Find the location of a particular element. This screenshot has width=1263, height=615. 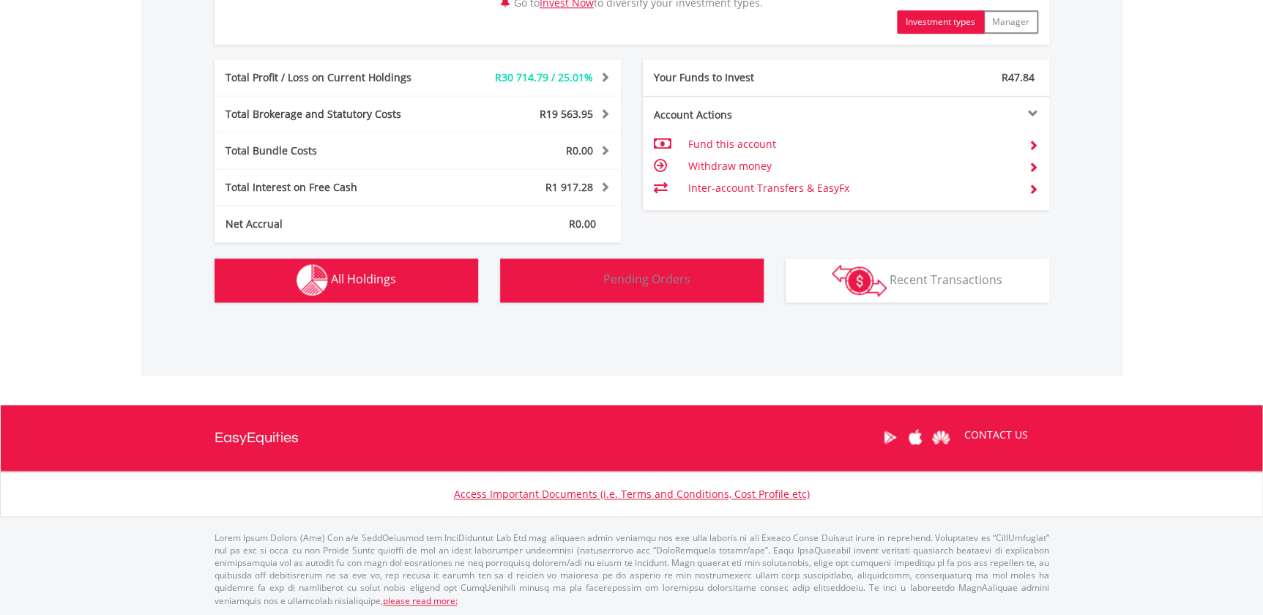

button: Investment types is located at coordinates (940, 22).